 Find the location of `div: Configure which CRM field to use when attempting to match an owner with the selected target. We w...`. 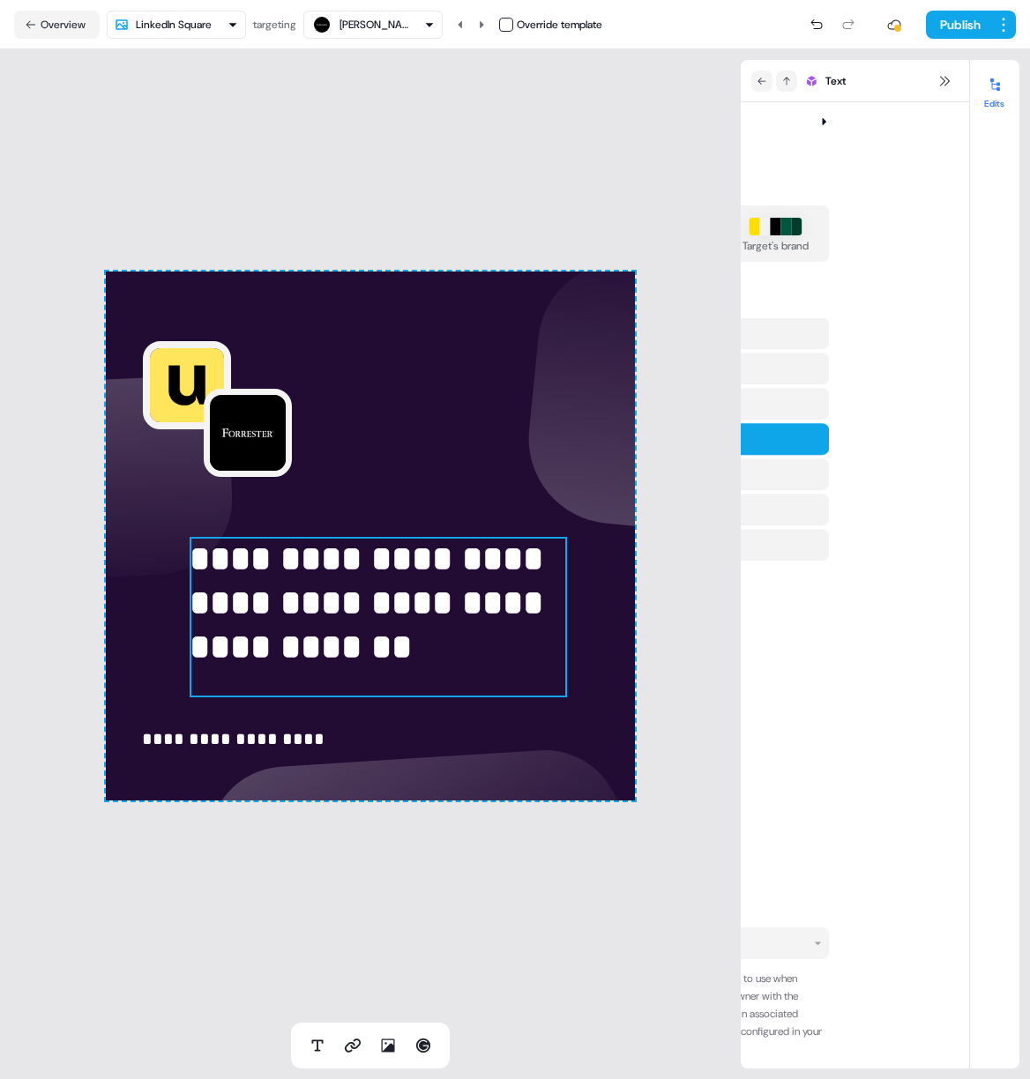

div: Configure which CRM field to use when attempting to match an owner with the selected target. We w... is located at coordinates (725, 1014).